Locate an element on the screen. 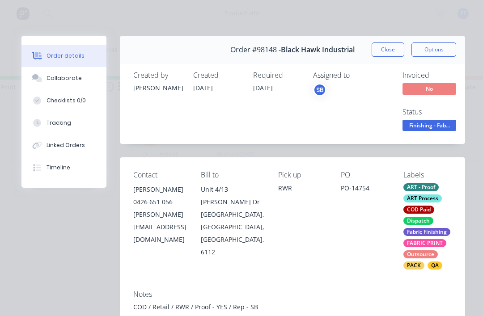 This screenshot has height=316, width=483. div: COD / Retail / RWR / Proof - YES / Rep - SB is located at coordinates (292, 307).